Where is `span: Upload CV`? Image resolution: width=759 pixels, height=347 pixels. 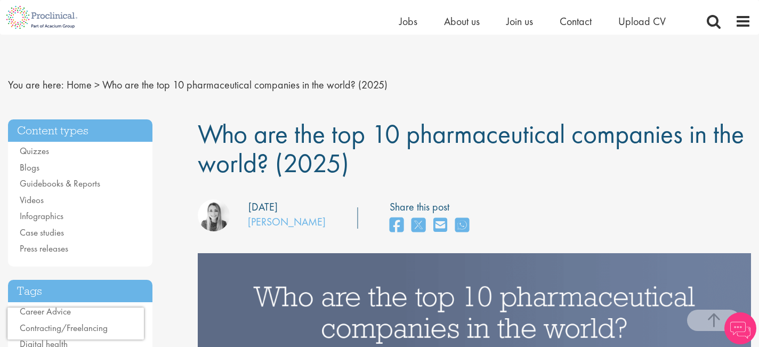
span: Upload CV is located at coordinates (642, 21).